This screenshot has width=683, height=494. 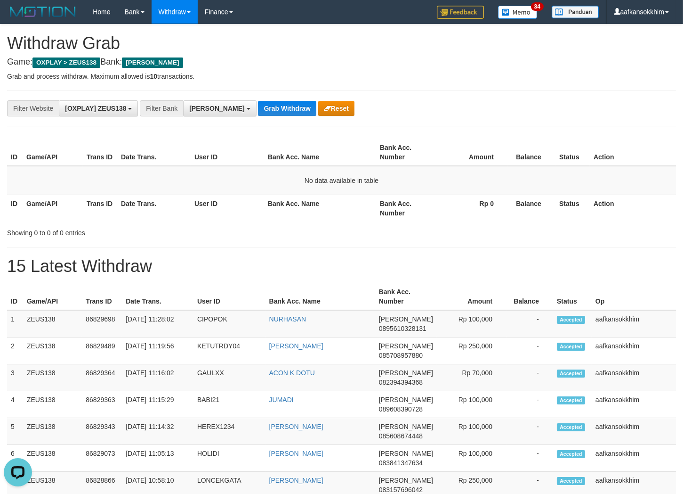 I want to click on td: 86829073, so click(x=102, y=458).